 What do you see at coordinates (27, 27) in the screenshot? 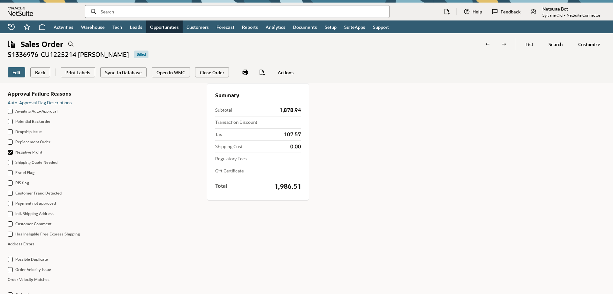
I see `svg: Shortcuts` at bounding box center [27, 27].